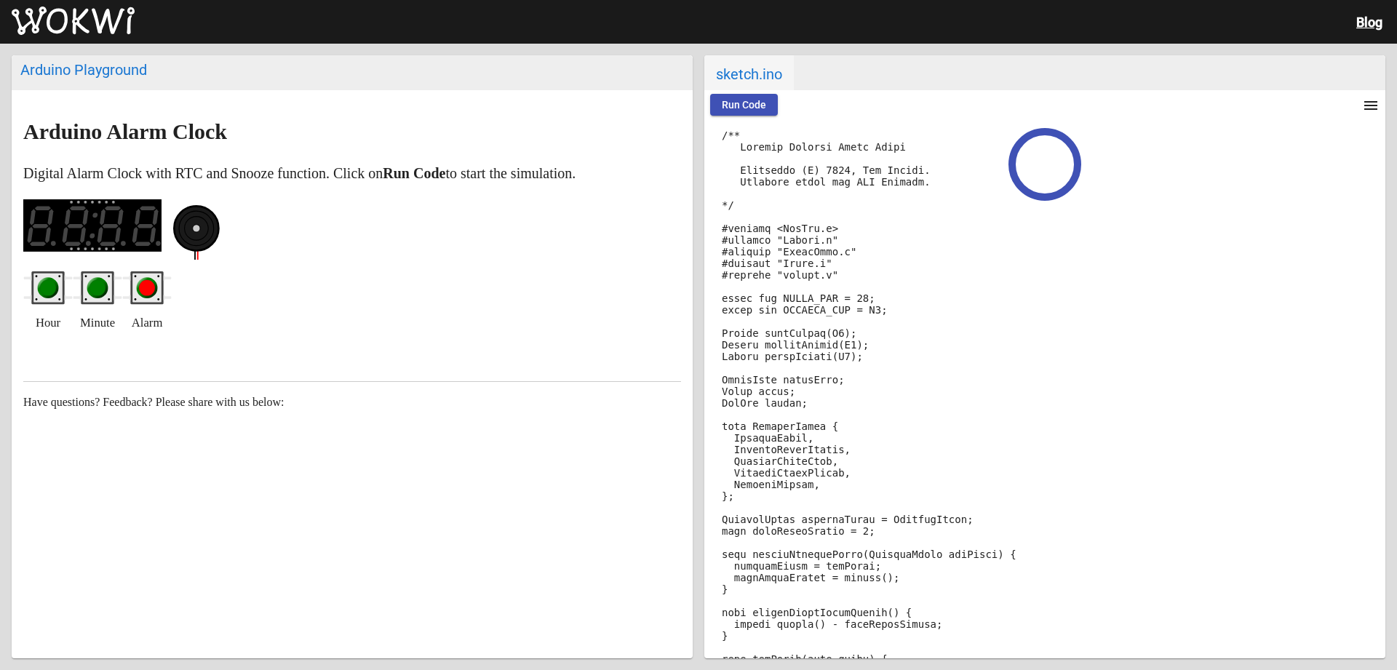 This screenshot has height=670, width=1397. What do you see at coordinates (73, 21) in the screenshot?
I see `img: Wokwi` at bounding box center [73, 21].